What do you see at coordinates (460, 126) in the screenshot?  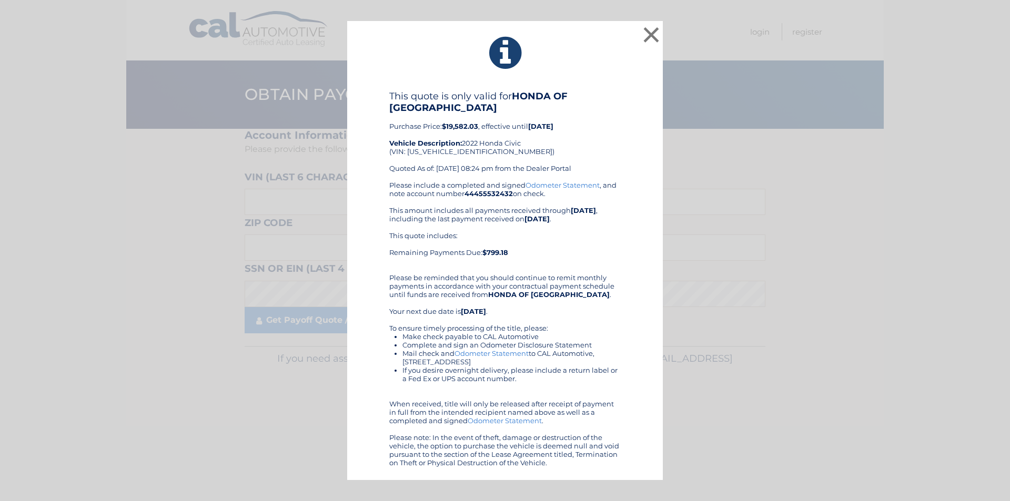 I see `b: $19,582.03` at bounding box center [460, 126].